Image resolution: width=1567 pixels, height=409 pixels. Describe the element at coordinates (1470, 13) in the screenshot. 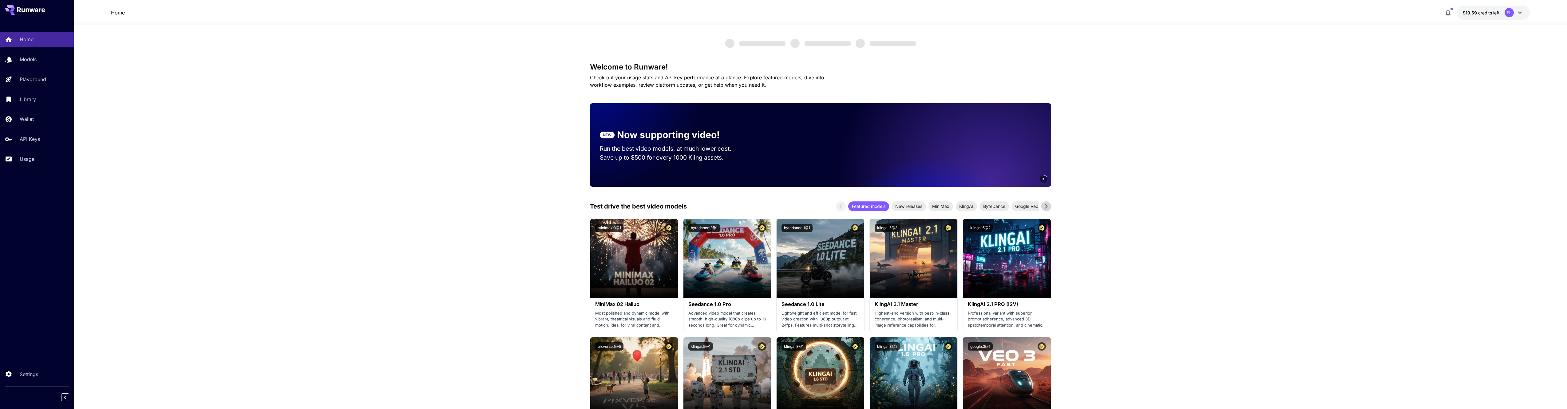

I see `span: $19.59` at that location.